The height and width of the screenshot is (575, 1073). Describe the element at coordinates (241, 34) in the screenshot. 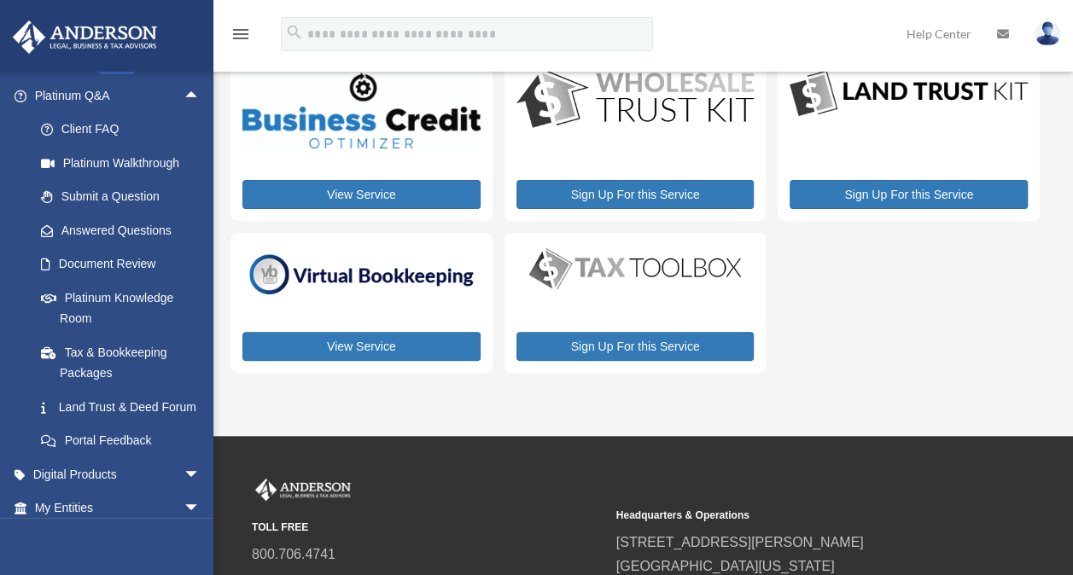

I see `i: menu` at that location.